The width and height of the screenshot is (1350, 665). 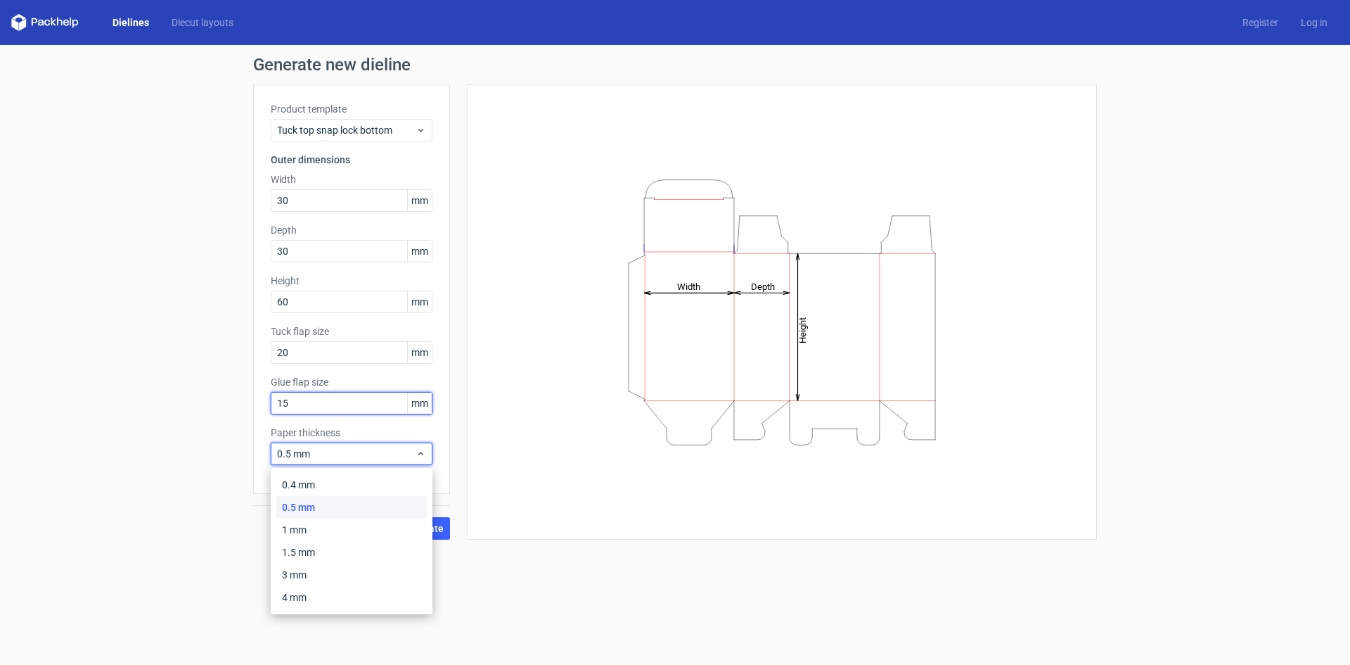 What do you see at coordinates (352, 331) in the screenshot?
I see `label: Tuck flap size` at bounding box center [352, 331].